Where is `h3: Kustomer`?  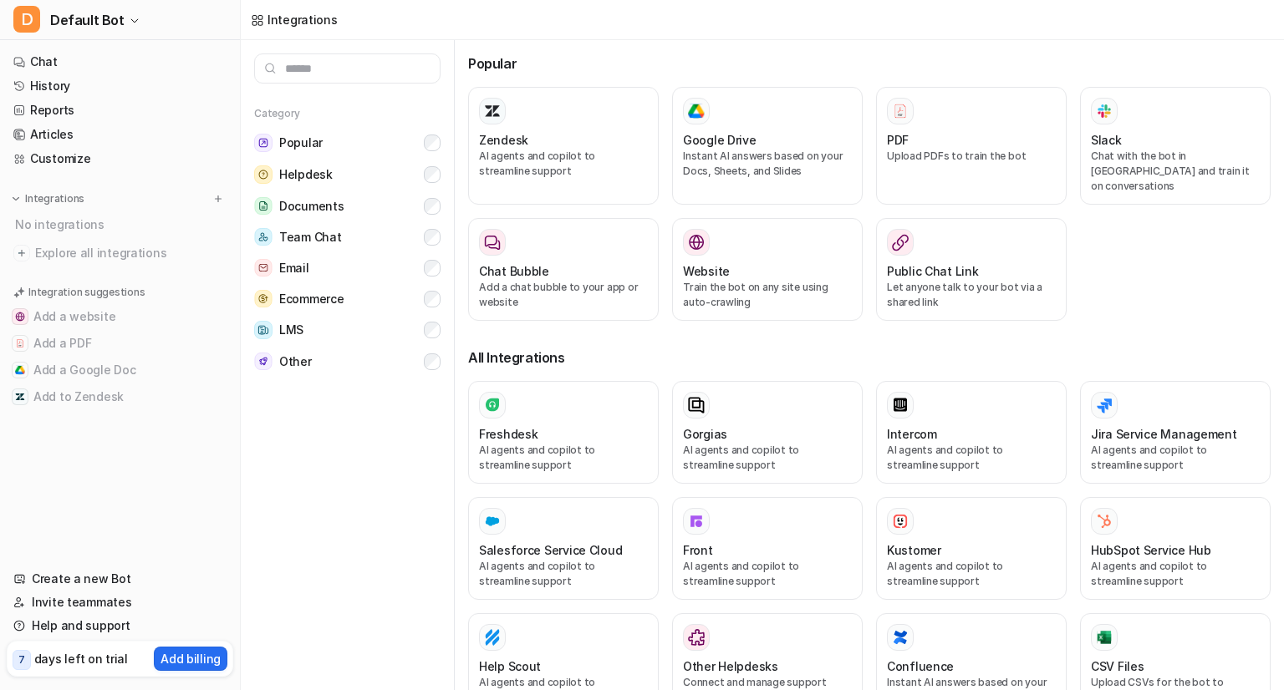 h3: Kustomer is located at coordinates (914, 550).